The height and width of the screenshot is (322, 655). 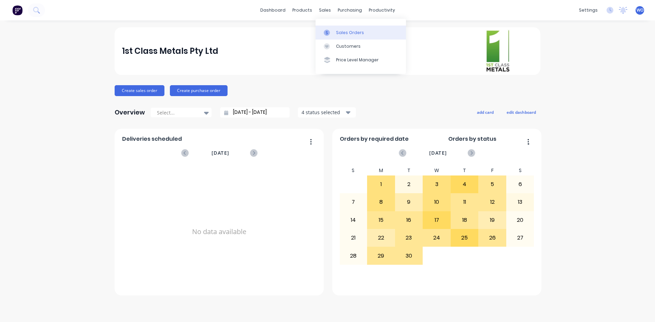 I want to click on div: 15, so click(x=381, y=220).